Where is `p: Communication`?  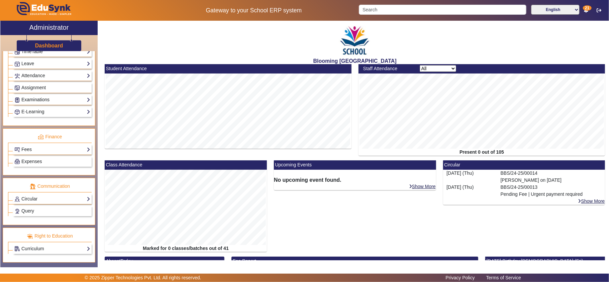
p: Communication is located at coordinates (50, 186).